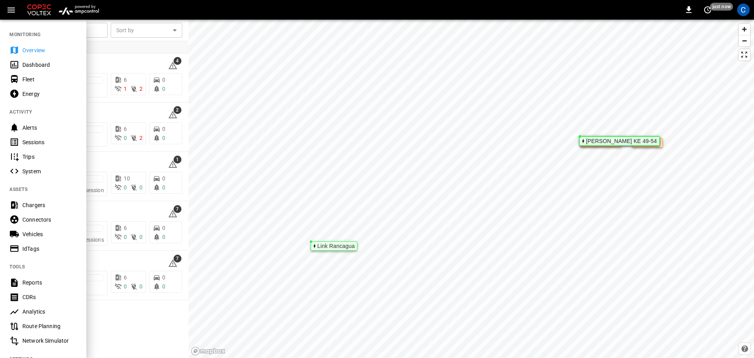 This screenshot has width=754, height=358. Describe the element at coordinates (49, 205) in the screenshot. I see `div: Chargers` at that location.